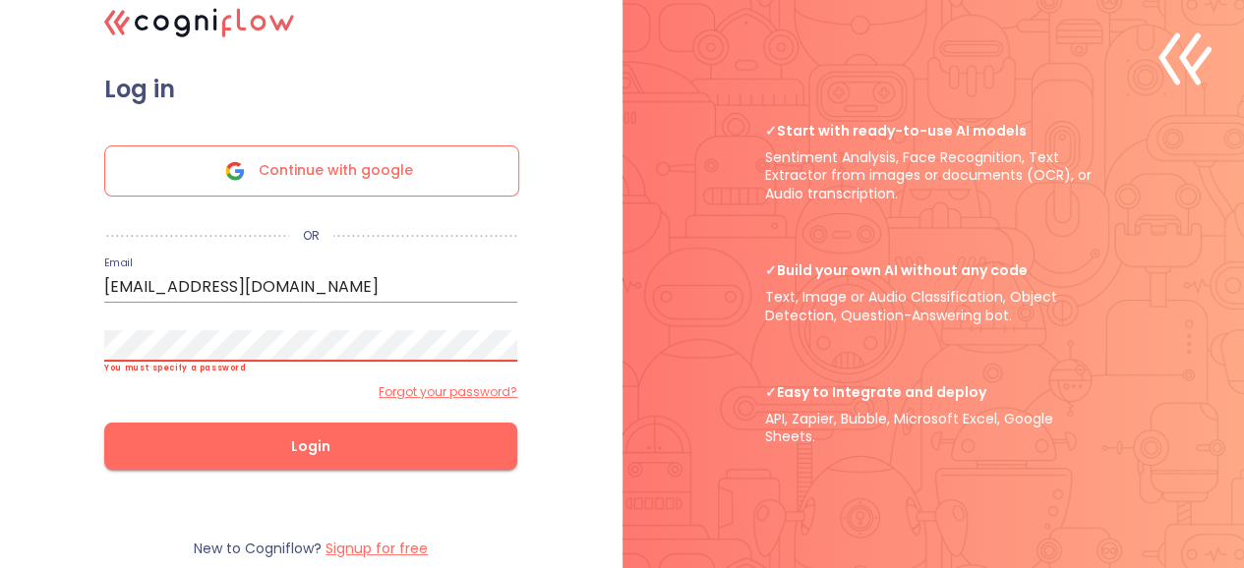 The image size is (1244, 568). What do you see at coordinates (933, 392) in the screenshot?
I see `span: Easy to Integrate and deploy` at bounding box center [933, 392].